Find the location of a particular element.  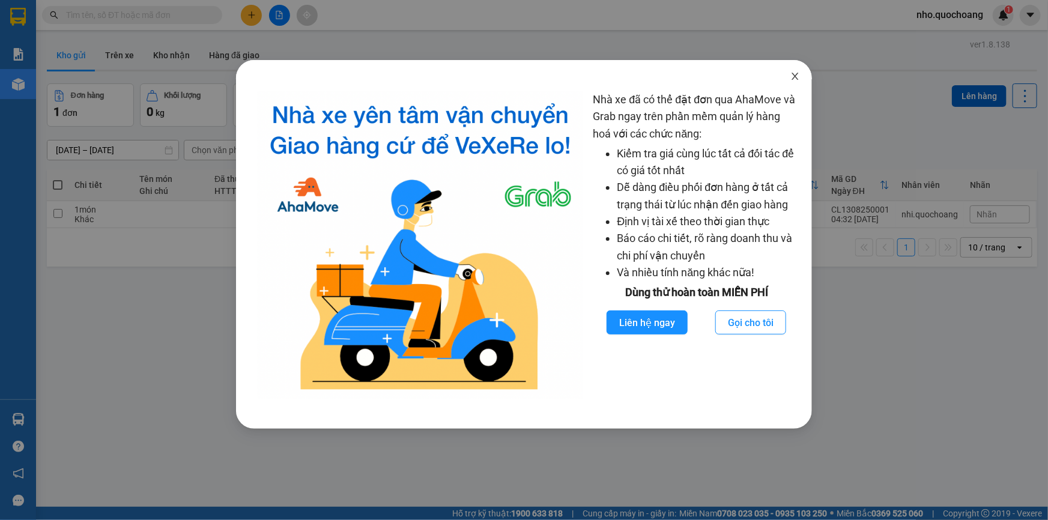

img: logo is located at coordinates (420, 245).